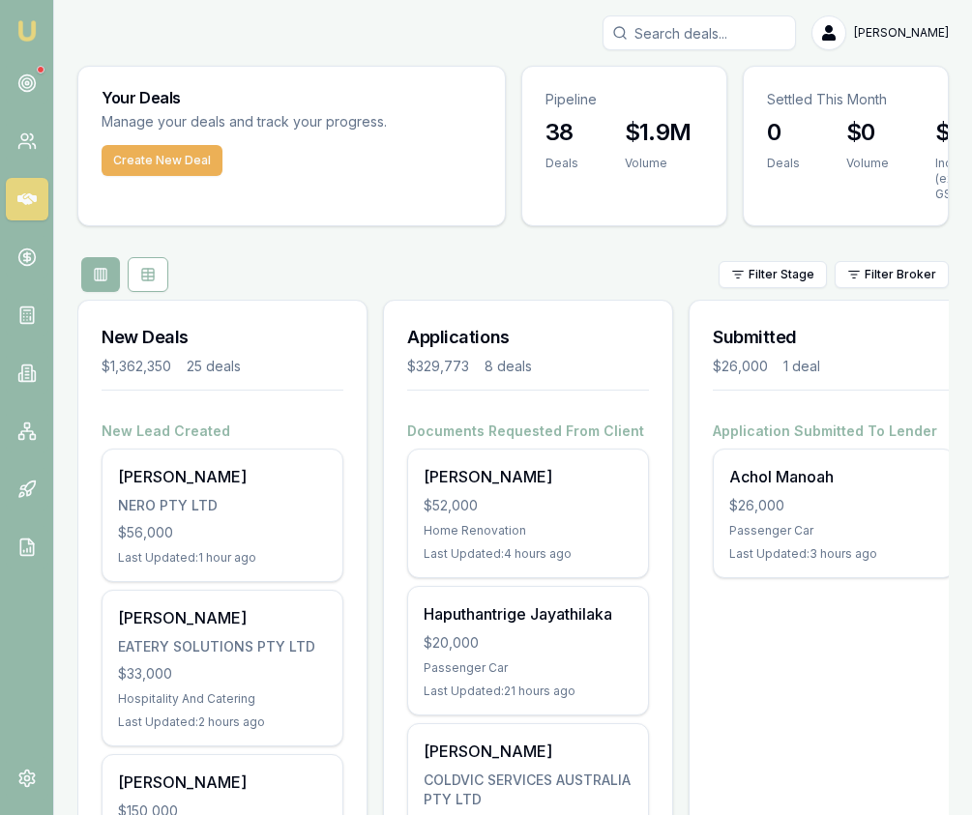  Describe the element at coordinates (162, 161) in the screenshot. I see `a: Create New Deal` at that location.